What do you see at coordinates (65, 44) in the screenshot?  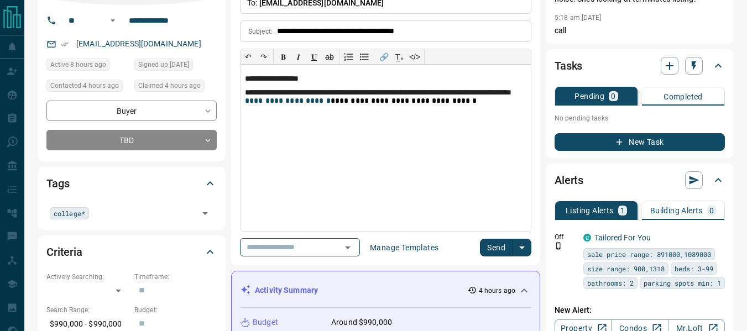 I see `svg: Email Verified` at bounding box center [65, 44].